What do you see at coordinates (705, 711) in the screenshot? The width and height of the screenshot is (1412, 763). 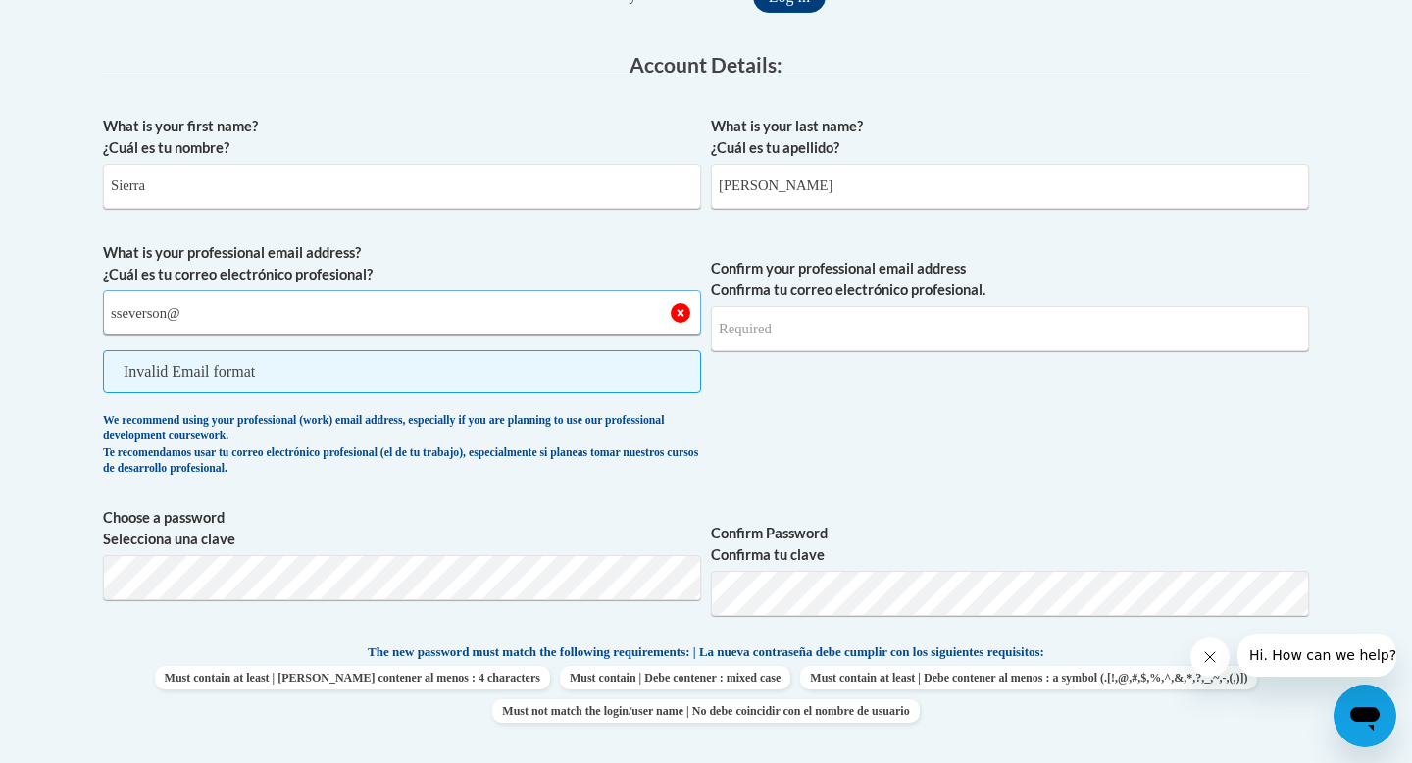 I see `span: Must not match the login/user name | No debe coincidir con el nombre de usuario` at bounding box center [705, 711].